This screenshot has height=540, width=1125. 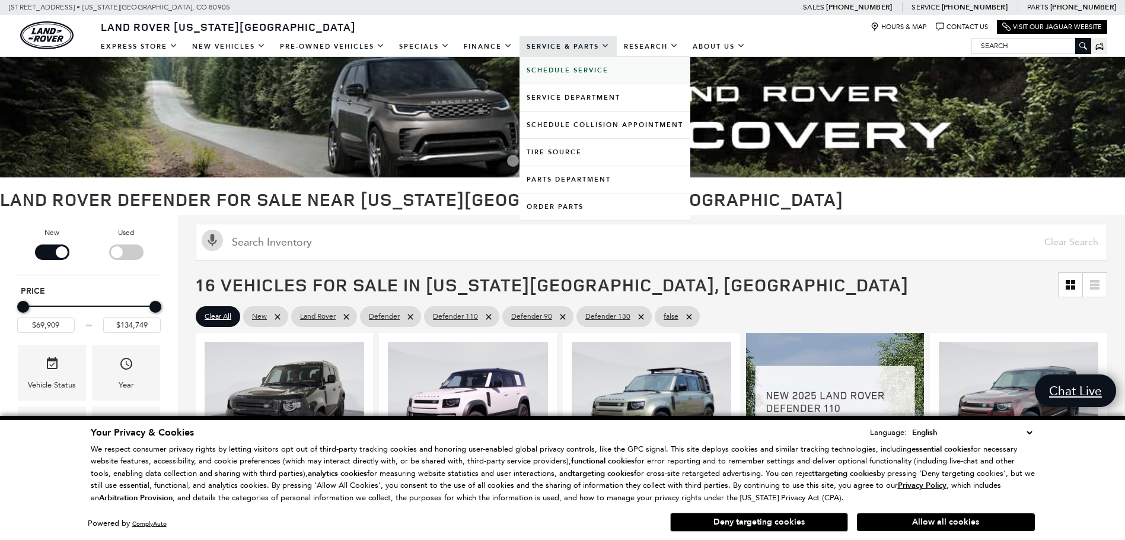 I want to click on span: Defender, so click(x=384, y=316).